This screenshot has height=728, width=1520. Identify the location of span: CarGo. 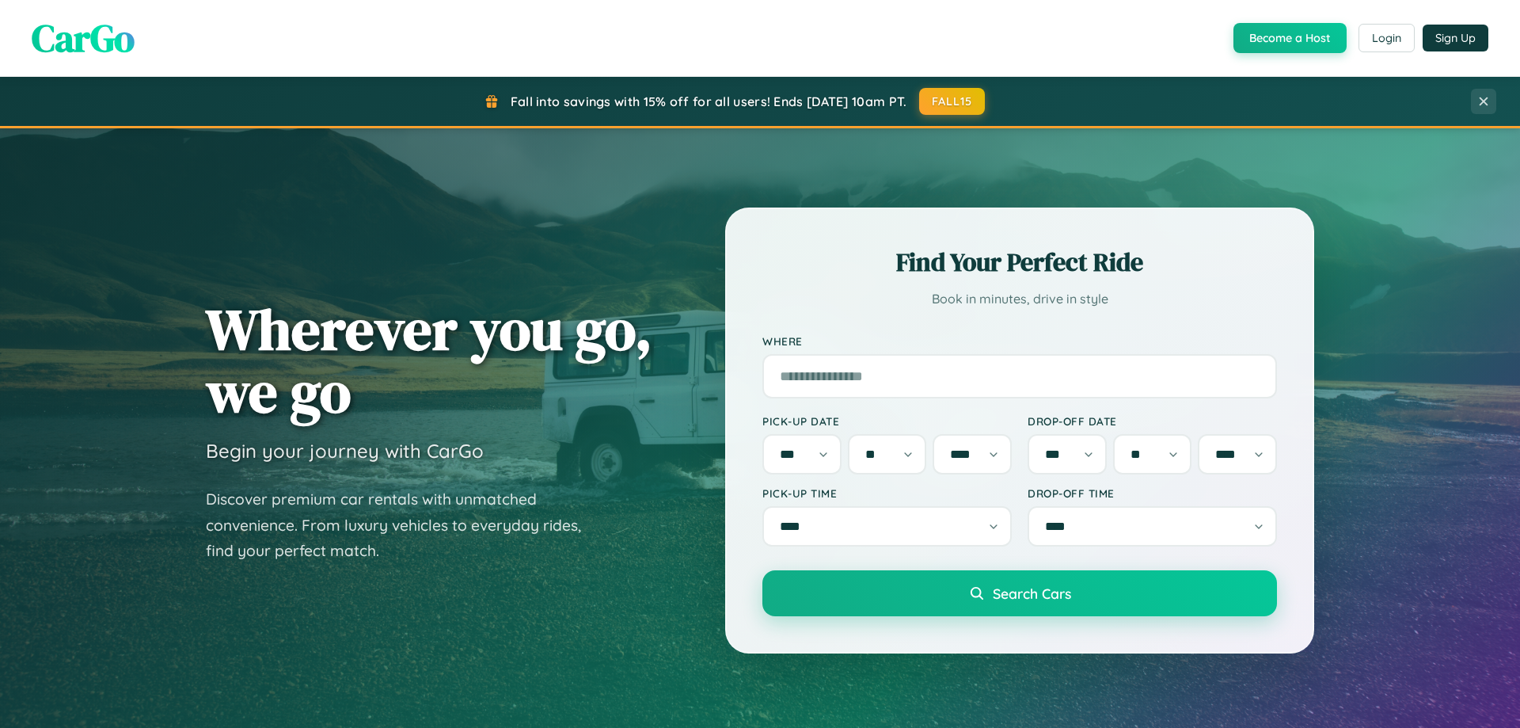
(83, 38).